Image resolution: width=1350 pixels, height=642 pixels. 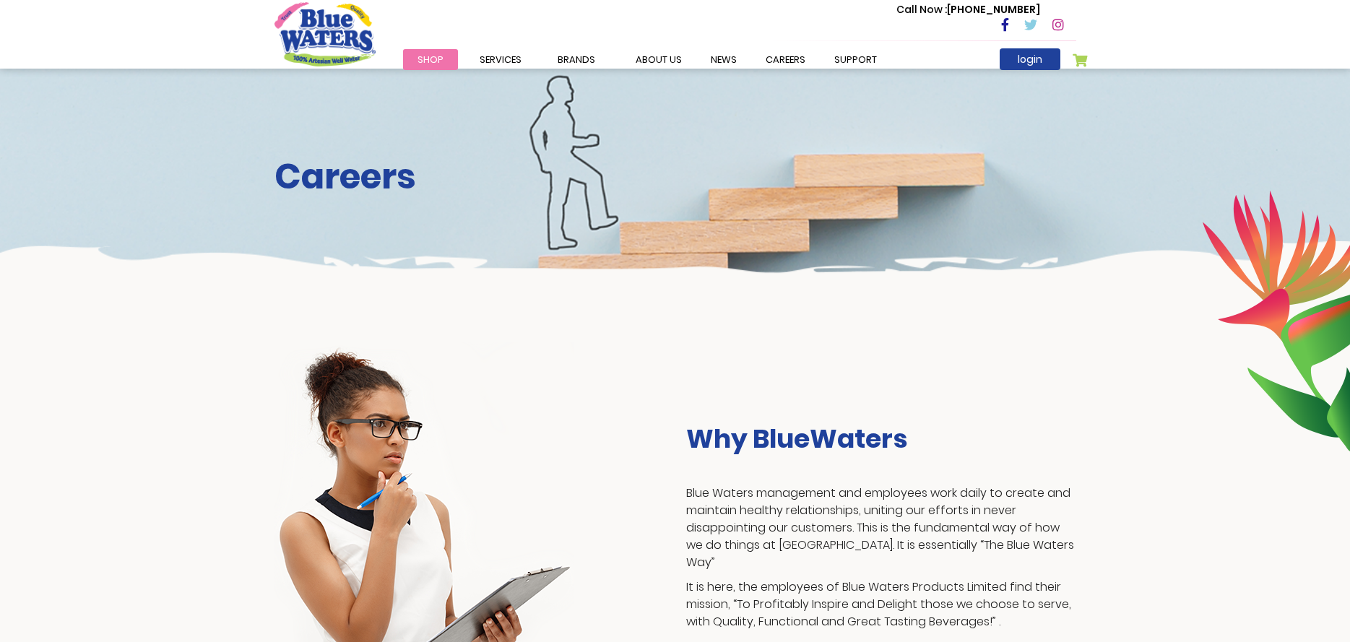 I want to click on a: login, so click(x=1030, y=59).